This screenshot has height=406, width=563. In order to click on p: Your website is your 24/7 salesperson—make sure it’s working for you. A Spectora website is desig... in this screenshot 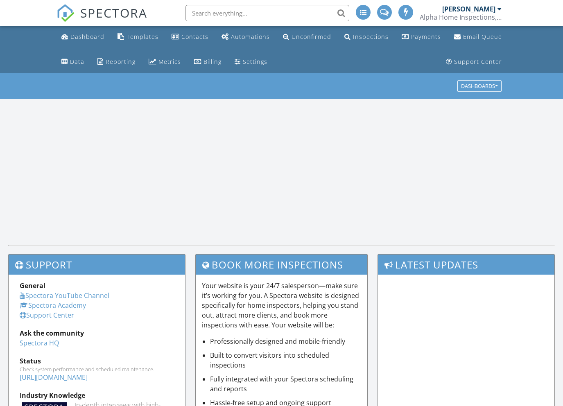, I will do `click(281, 305)`.